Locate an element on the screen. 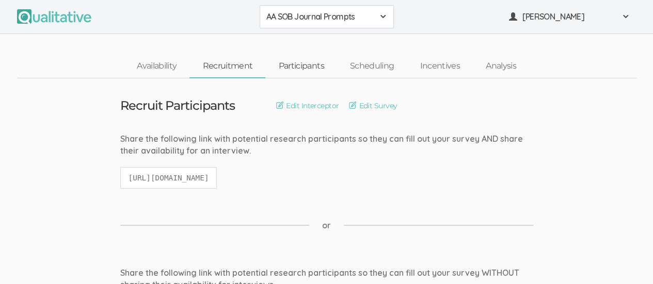 This screenshot has width=653, height=284. span: AA SOB Journal Prompts is located at coordinates (320, 17).